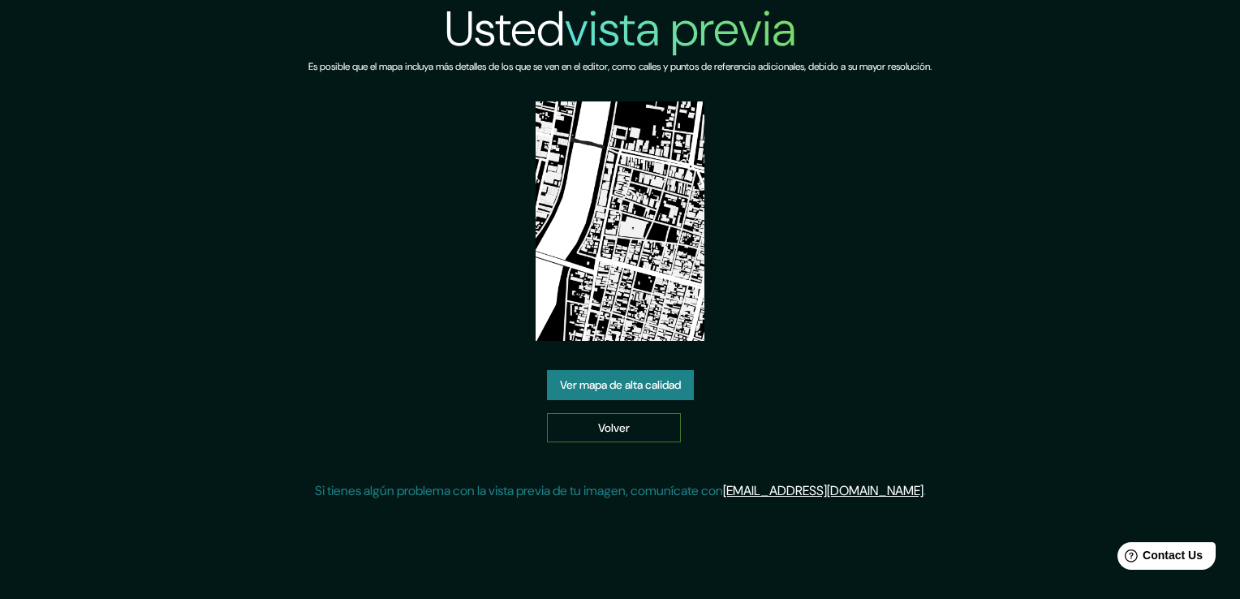 The height and width of the screenshot is (599, 1240). What do you see at coordinates (620, 221) in the screenshot?
I see `img: created-map-preview` at bounding box center [620, 221].